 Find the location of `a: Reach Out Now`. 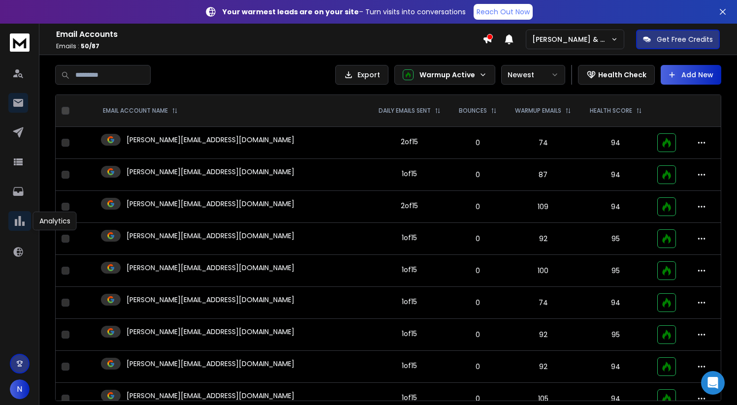

a: Reach Out Now is located at coordinates (503, 12).